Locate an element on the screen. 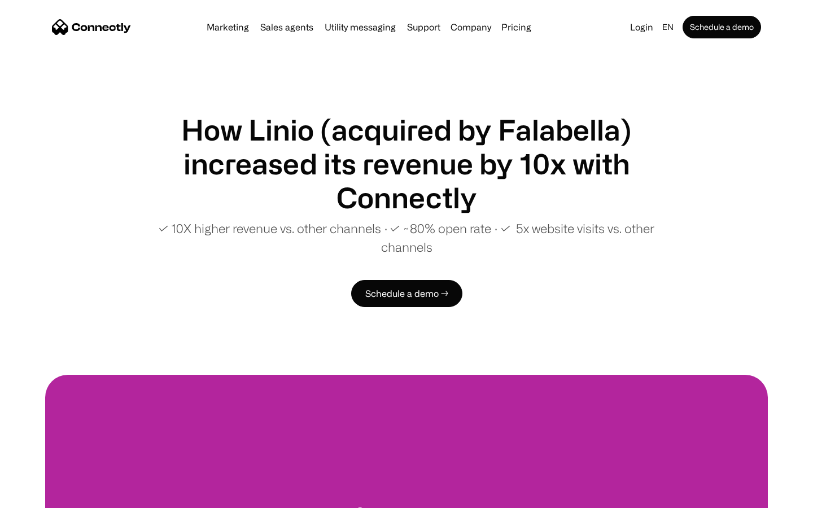 This screenshot has width=813, height=508. a: Sales agents is located at coordinates (287, 27).